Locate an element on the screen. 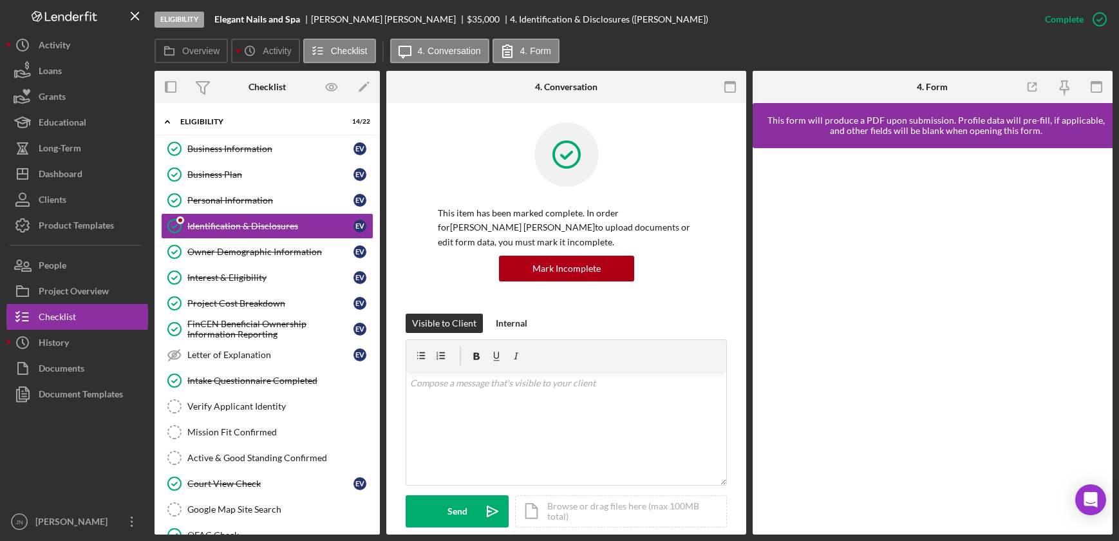 The width and height of the screenshot is (1119, 541). button: Overview is located at coordinates (191, 51).